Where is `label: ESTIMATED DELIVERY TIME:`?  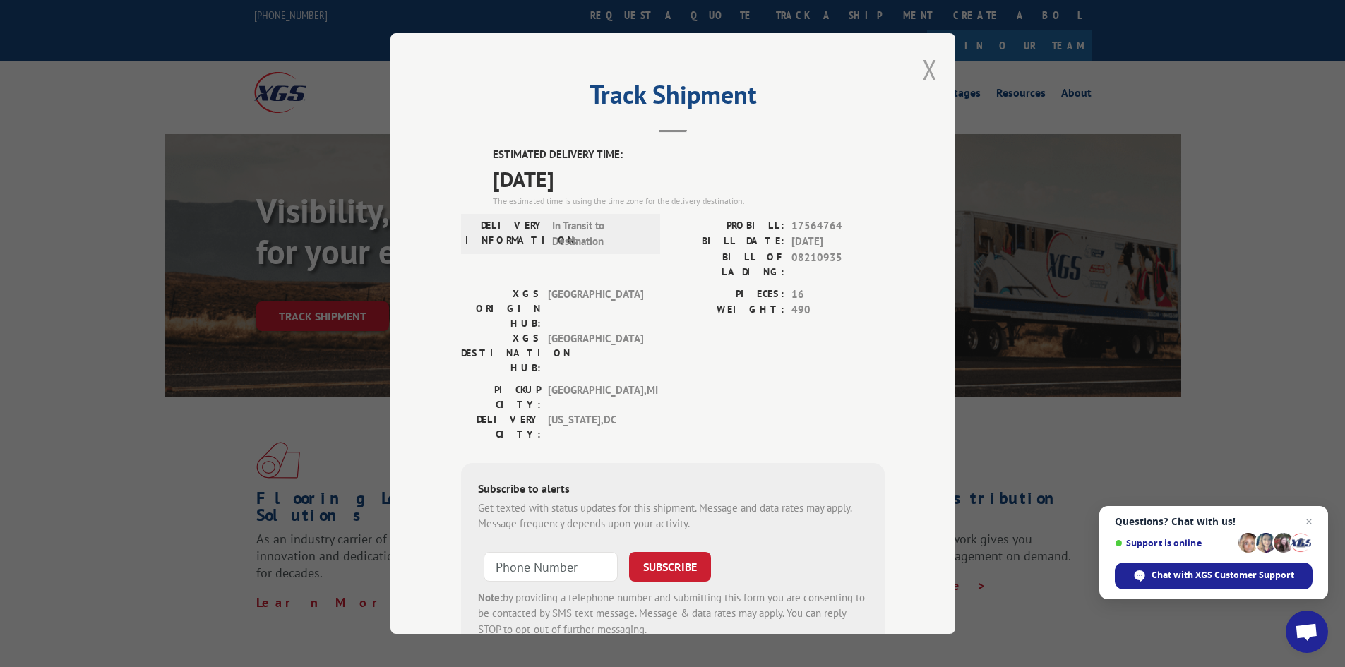 label: ESTIMATED DELIVERY TIME: is located at coordinates (688, 155).